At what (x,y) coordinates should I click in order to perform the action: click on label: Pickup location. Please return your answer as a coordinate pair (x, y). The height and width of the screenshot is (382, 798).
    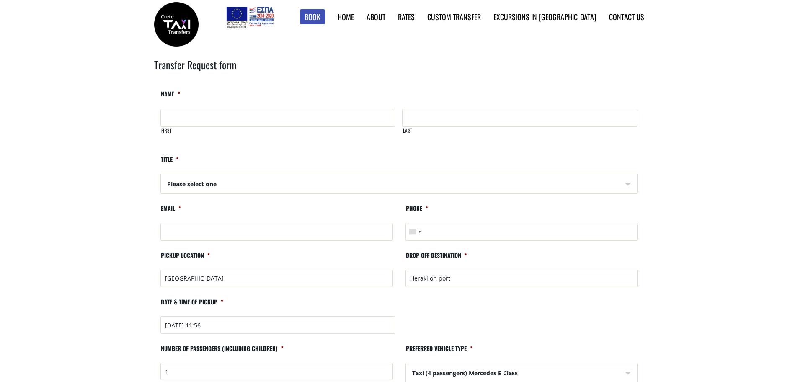
    Looking at the image, I should click on (185, 259).